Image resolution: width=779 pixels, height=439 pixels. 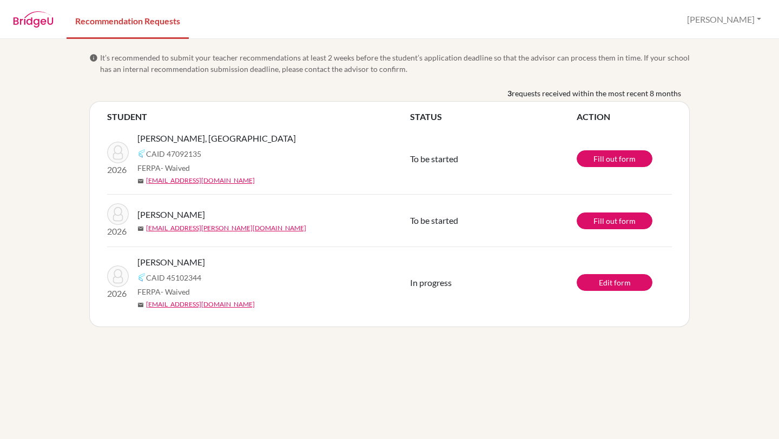 What do you see at coordinates (174, 154) in the screenshot?
I see `span: CAID 47092135` at bounding box center [174, 154].